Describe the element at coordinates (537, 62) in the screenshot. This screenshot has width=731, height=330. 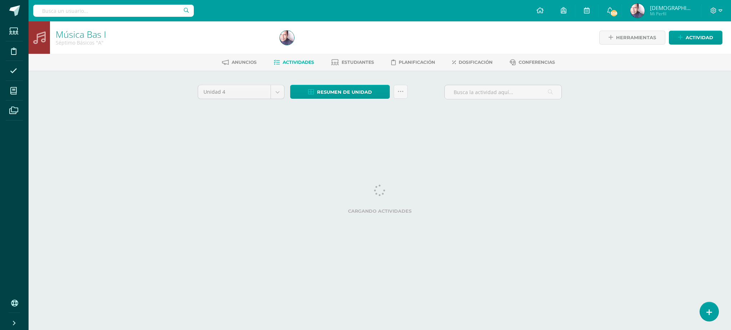
I see `span: Conferencias` at that location.